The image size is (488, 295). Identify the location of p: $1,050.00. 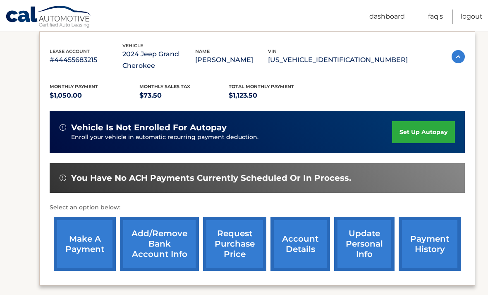
(94, 96).